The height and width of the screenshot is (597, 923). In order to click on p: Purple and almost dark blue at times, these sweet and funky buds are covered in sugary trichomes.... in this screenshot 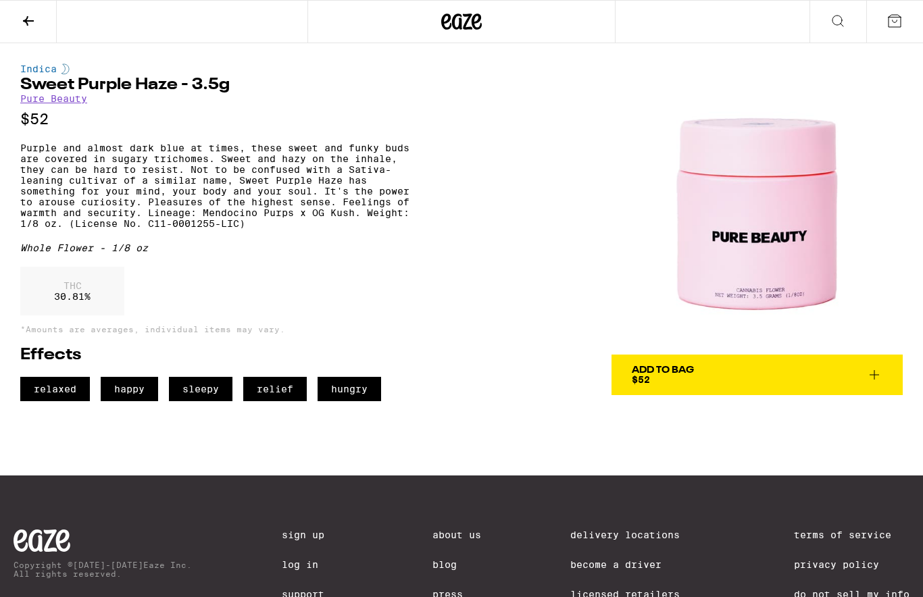, I will do `click(219, 186)`.